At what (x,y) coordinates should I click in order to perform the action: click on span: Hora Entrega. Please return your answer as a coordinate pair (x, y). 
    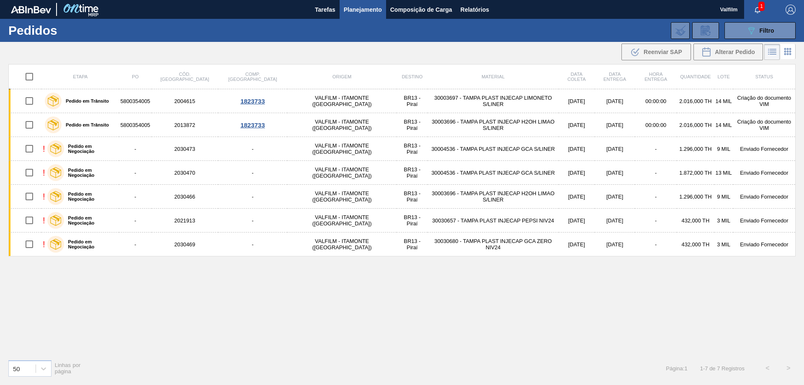
    Looking at the image, I should click on (656, 77).